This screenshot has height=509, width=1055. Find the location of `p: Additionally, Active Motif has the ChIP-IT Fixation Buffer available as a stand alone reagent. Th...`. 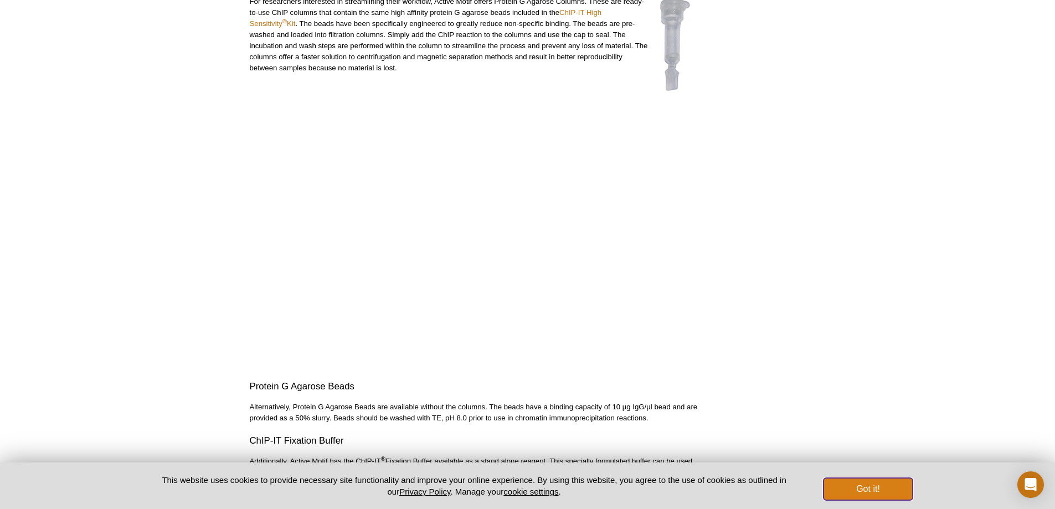

p: Additionally, Active Motif has the ChIP-IT Fixation Buffer available as a stand alone reagent. Th... is located at coordinates (475, 478).